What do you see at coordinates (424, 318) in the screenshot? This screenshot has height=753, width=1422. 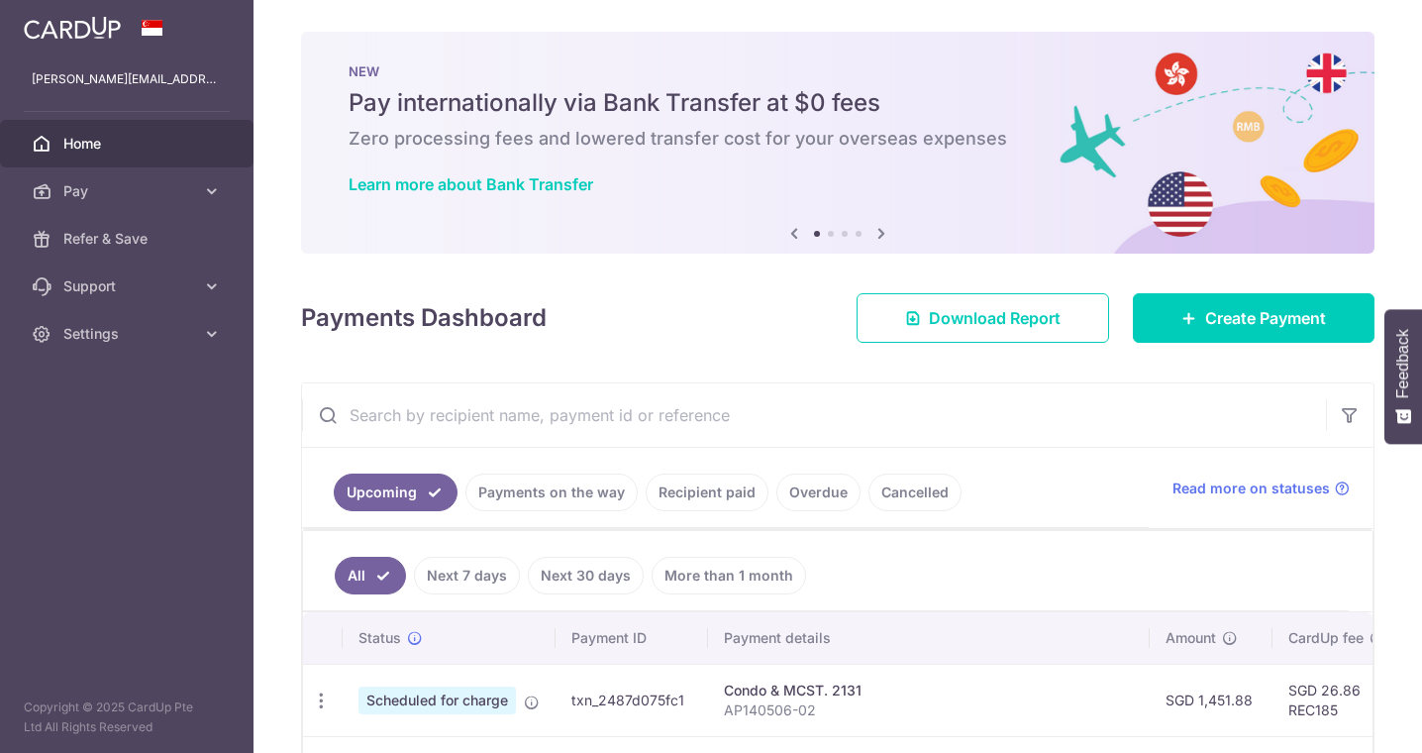 I see `h4: Payments Dashboard` at bounding box center [424, 318].